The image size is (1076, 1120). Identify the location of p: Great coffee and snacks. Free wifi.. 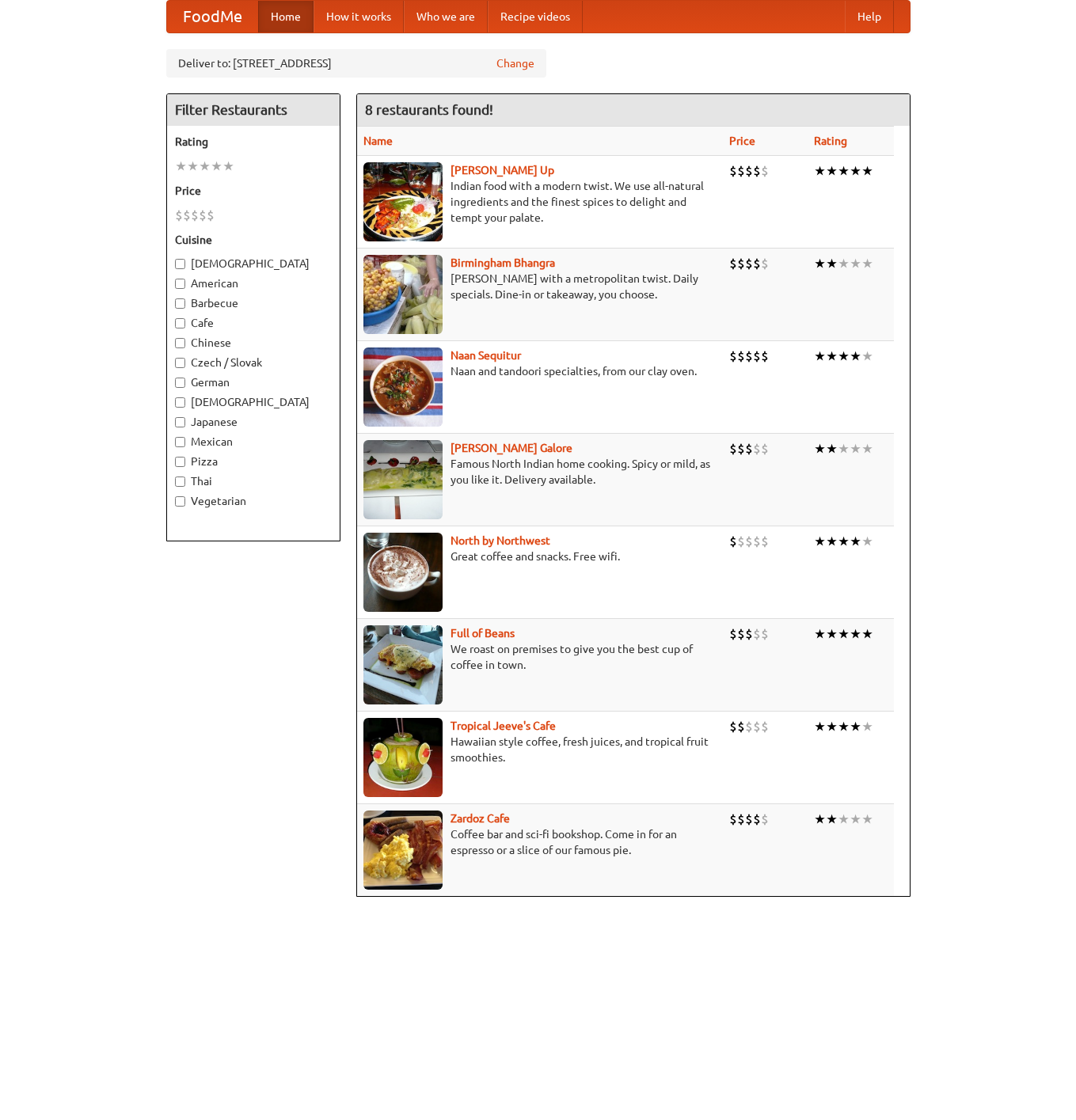
(539, 557).